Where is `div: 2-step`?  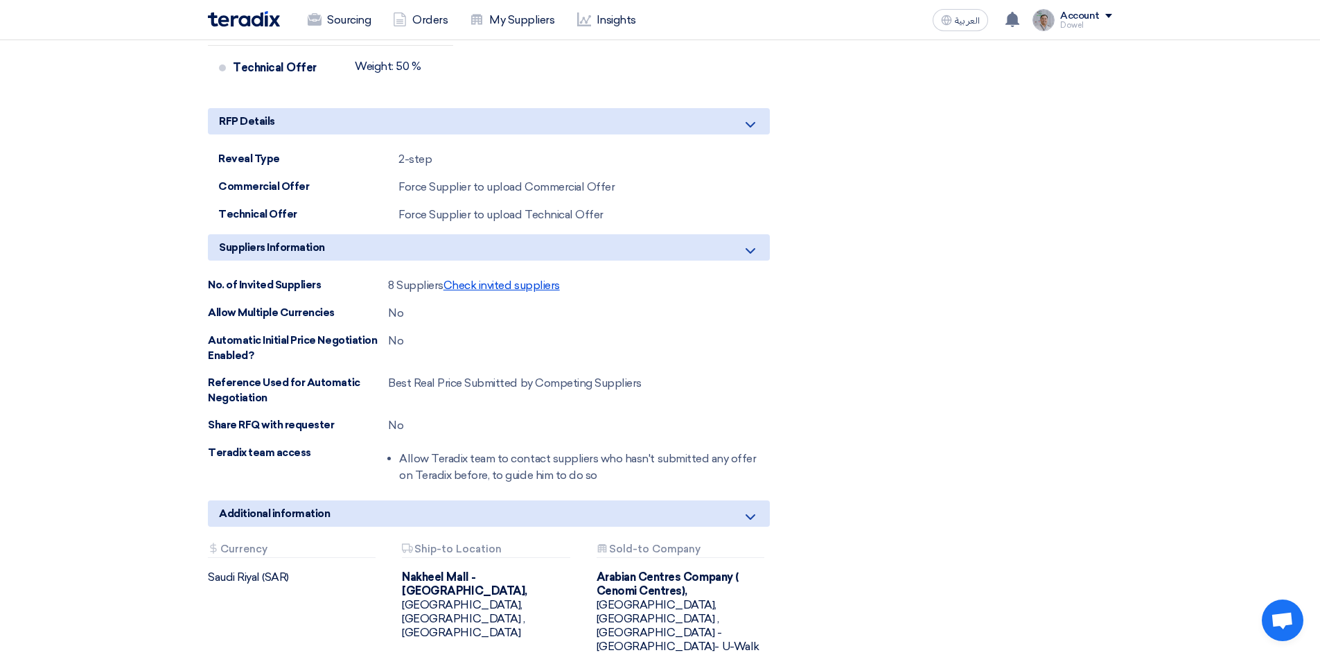 div: 2-step is located at coordinates (415, 159).